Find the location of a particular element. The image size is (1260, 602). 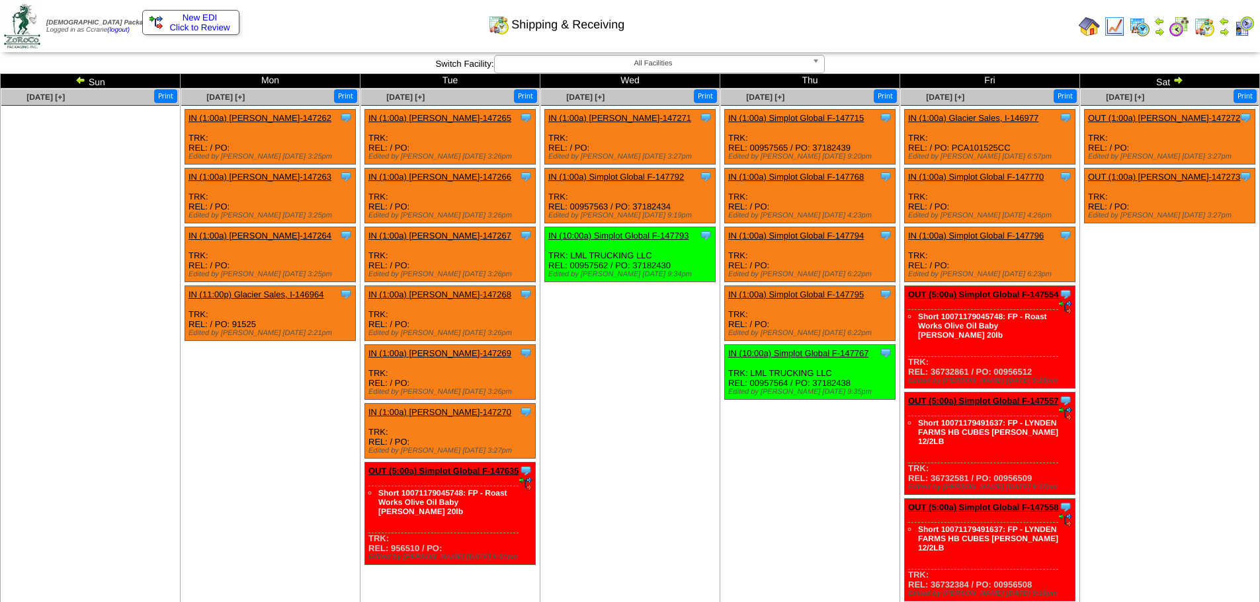

span: Shipping & Receiving is located at coordinates (567, 24).